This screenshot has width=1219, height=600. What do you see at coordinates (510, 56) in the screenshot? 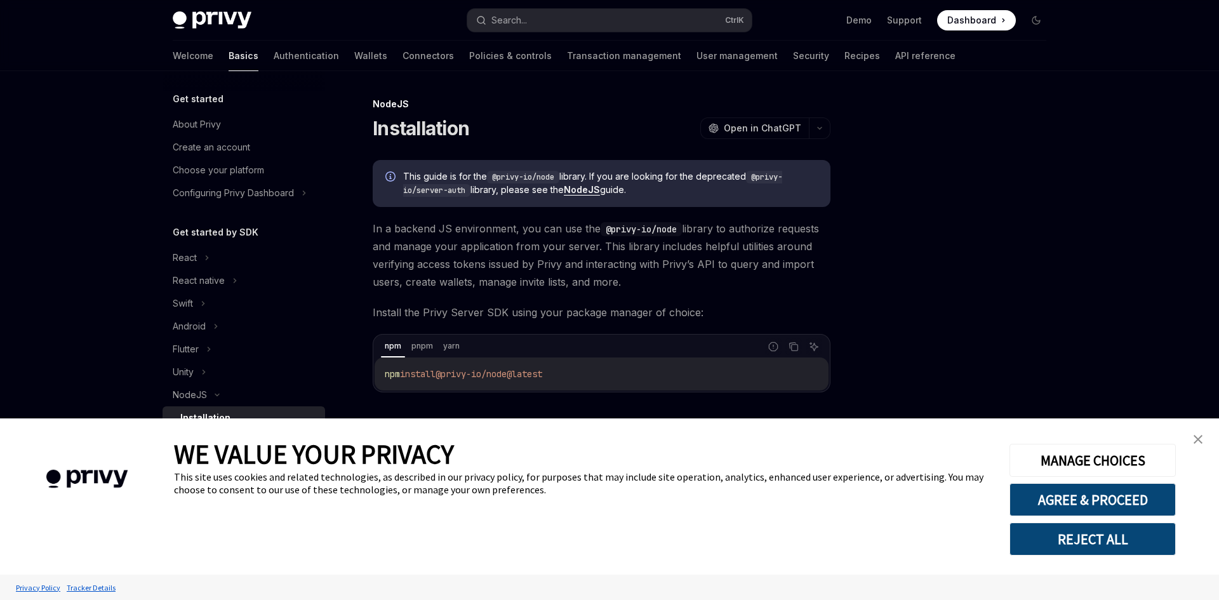
I see `a: Policies & controls` at bounding box center [510, 56].